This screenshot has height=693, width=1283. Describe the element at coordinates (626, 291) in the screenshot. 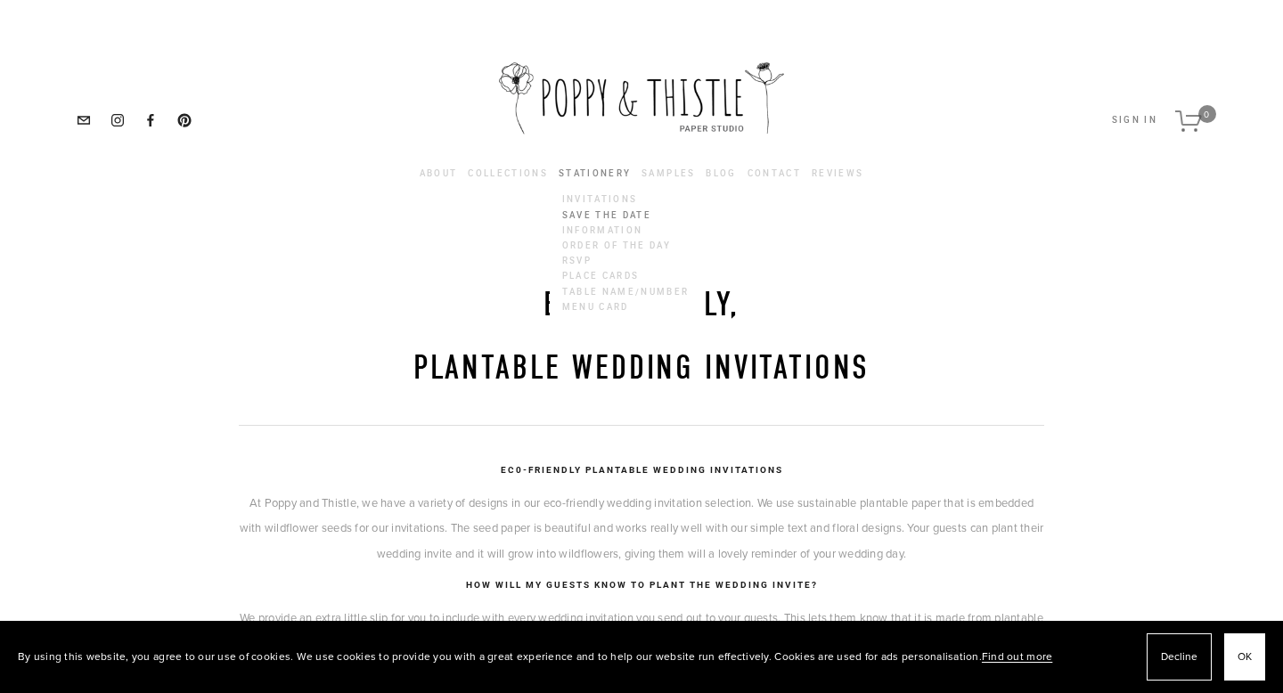

I see `a: Table Name/Number` at that location.